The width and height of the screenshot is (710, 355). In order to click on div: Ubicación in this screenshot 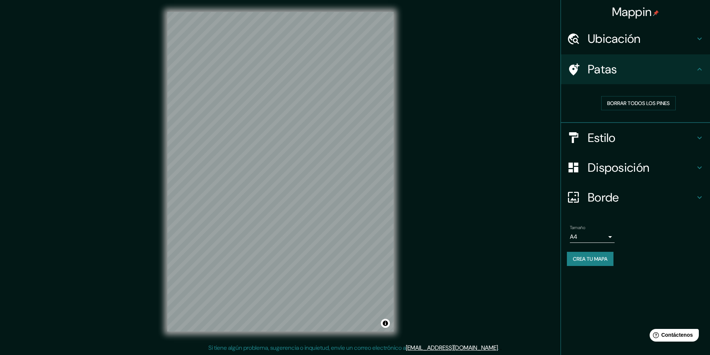, I will do `click(635, 39)`.